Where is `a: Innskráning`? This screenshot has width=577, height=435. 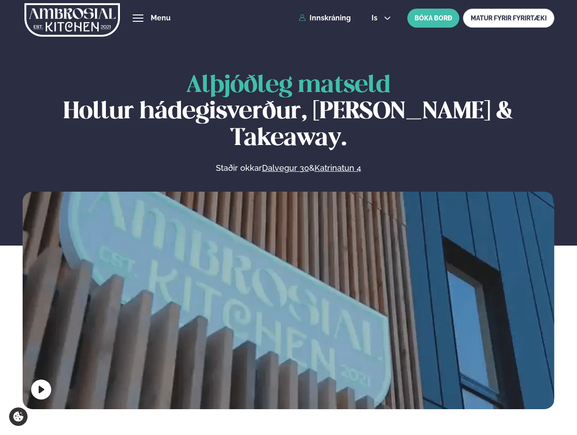
a: Innskráning is located at coordinates (325, 18).